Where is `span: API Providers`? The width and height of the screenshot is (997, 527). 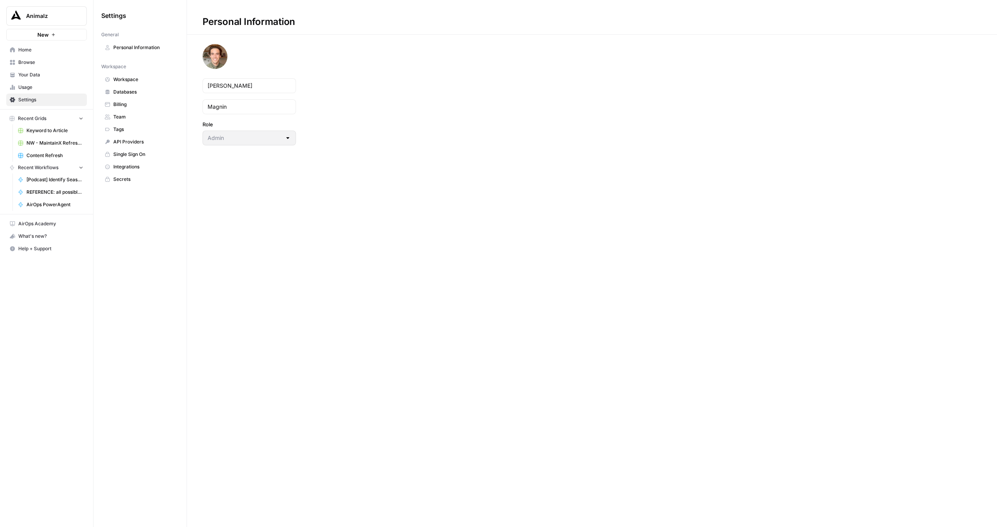 span: API Providers is located at coordinates (144, 142).